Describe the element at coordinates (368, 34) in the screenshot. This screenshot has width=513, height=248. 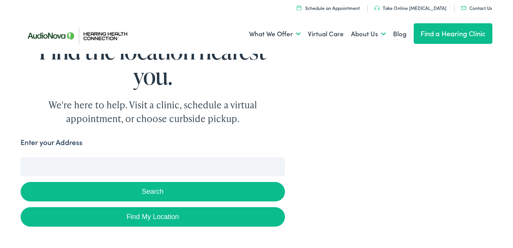
I see `a: About Us` at that location.